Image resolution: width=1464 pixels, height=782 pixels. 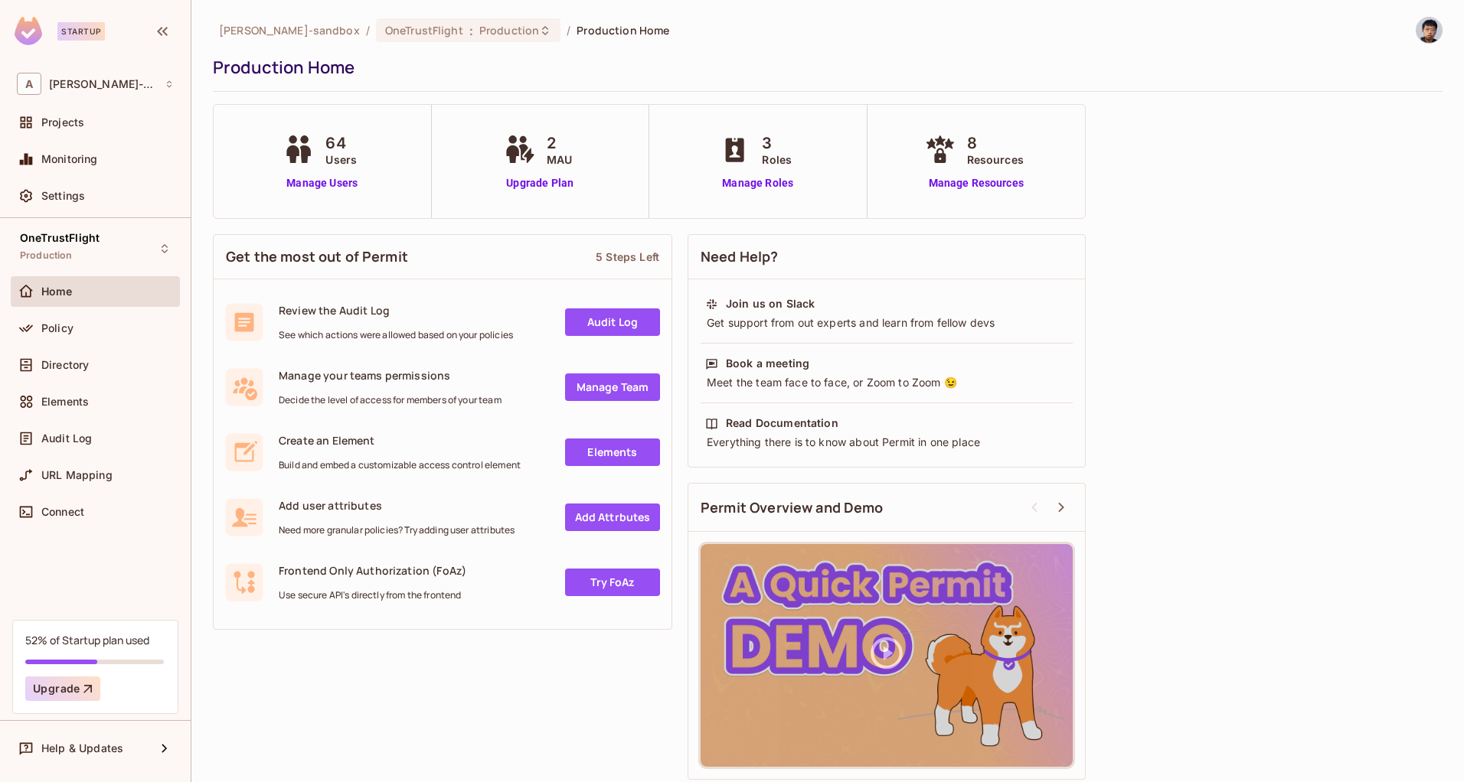 I want to click on span: Manage your teams permissions, so click(x=390, y=375).